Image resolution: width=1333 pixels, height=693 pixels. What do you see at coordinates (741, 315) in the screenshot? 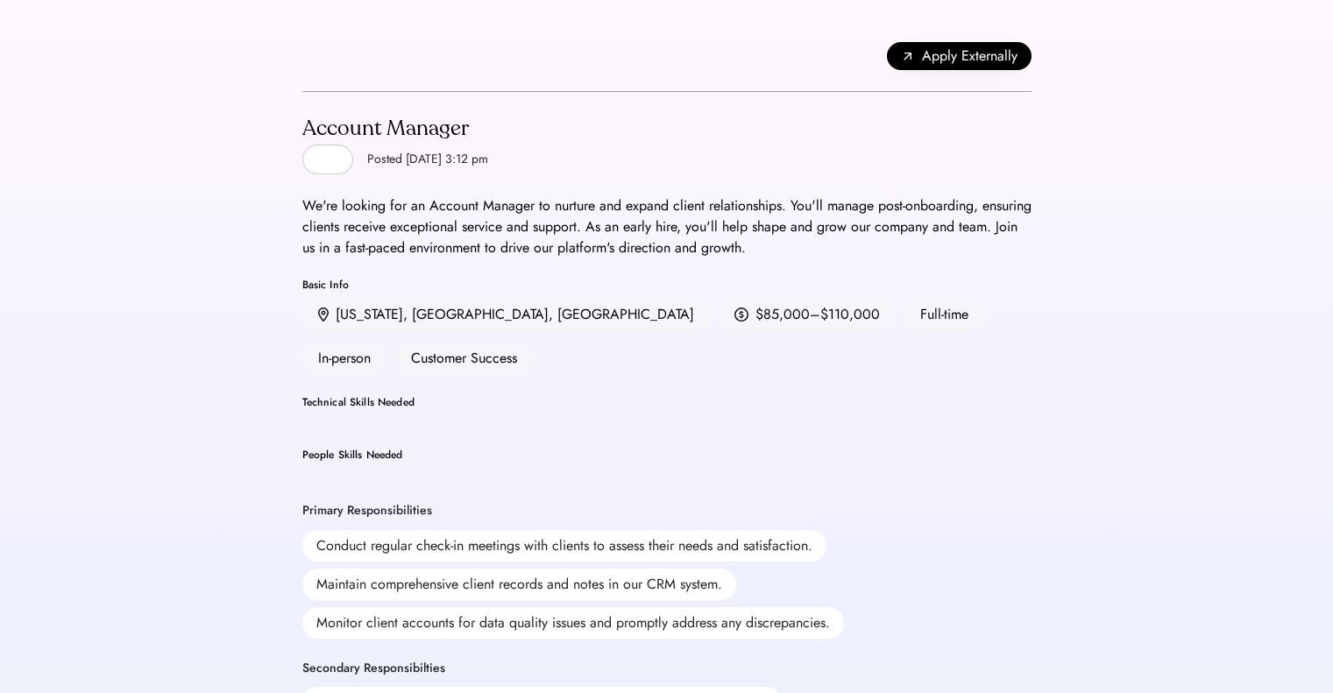
I see `img: money.svg` at bounding box center [741, 315].